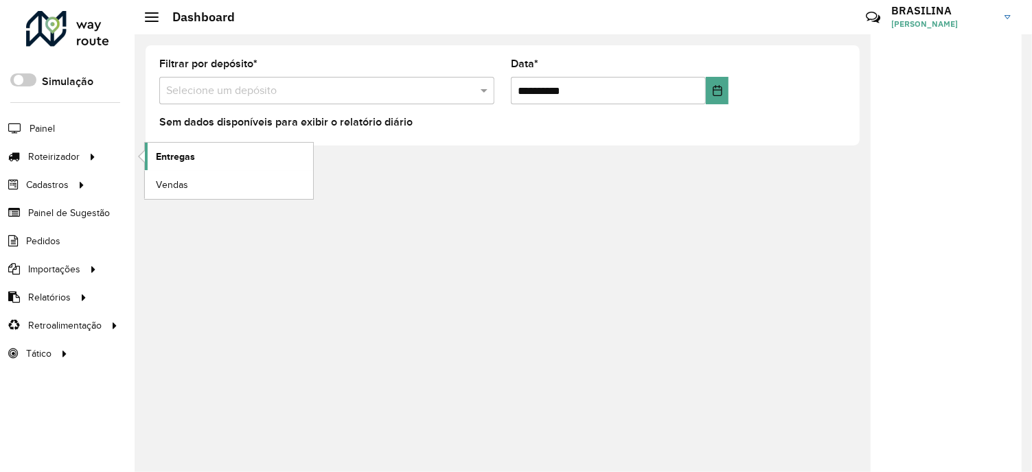 This screenshot has height=472, width=1032. What do you see at coordinates (65, 326) in the screenshot?
I see `span: Retroalimentação` at bounding box center [65, 326].